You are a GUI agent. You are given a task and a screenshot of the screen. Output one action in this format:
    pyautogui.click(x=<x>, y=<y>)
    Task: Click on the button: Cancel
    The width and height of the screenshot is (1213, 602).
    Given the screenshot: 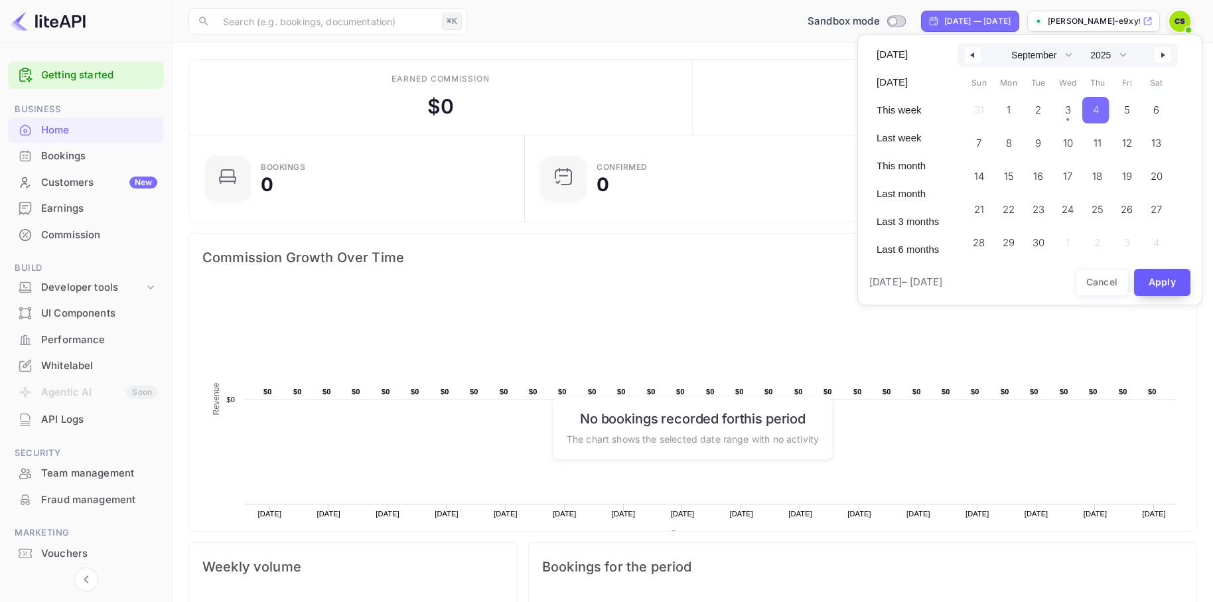 What is the action you would take?
    pyautogui.click(x=1102, y=282)
    